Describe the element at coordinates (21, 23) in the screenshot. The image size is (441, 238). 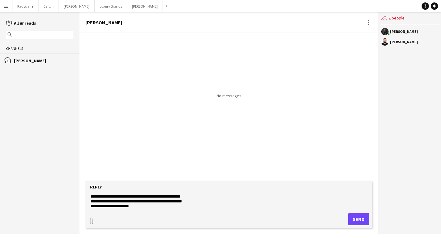
I see `a: All unreads` at that location.